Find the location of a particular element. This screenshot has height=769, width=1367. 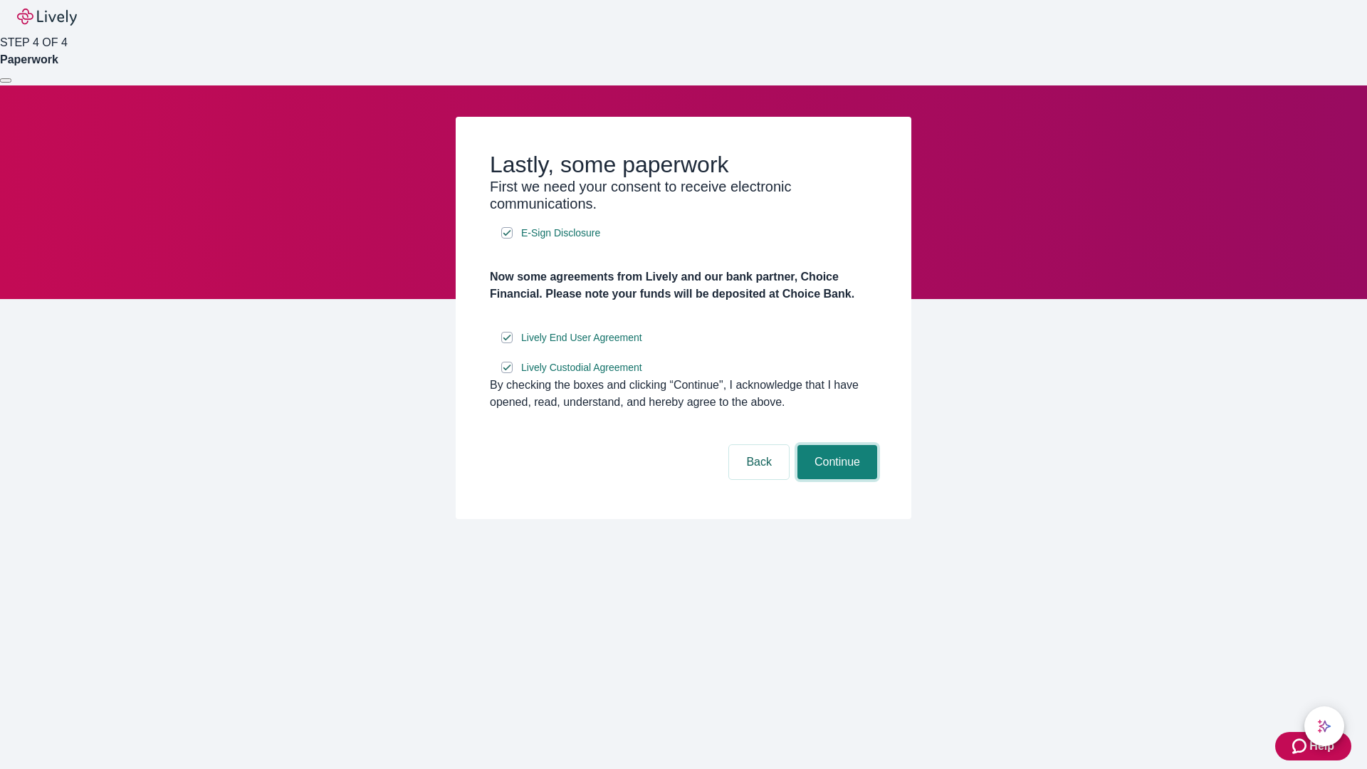

button: Back is located at coordinates (759, 462).